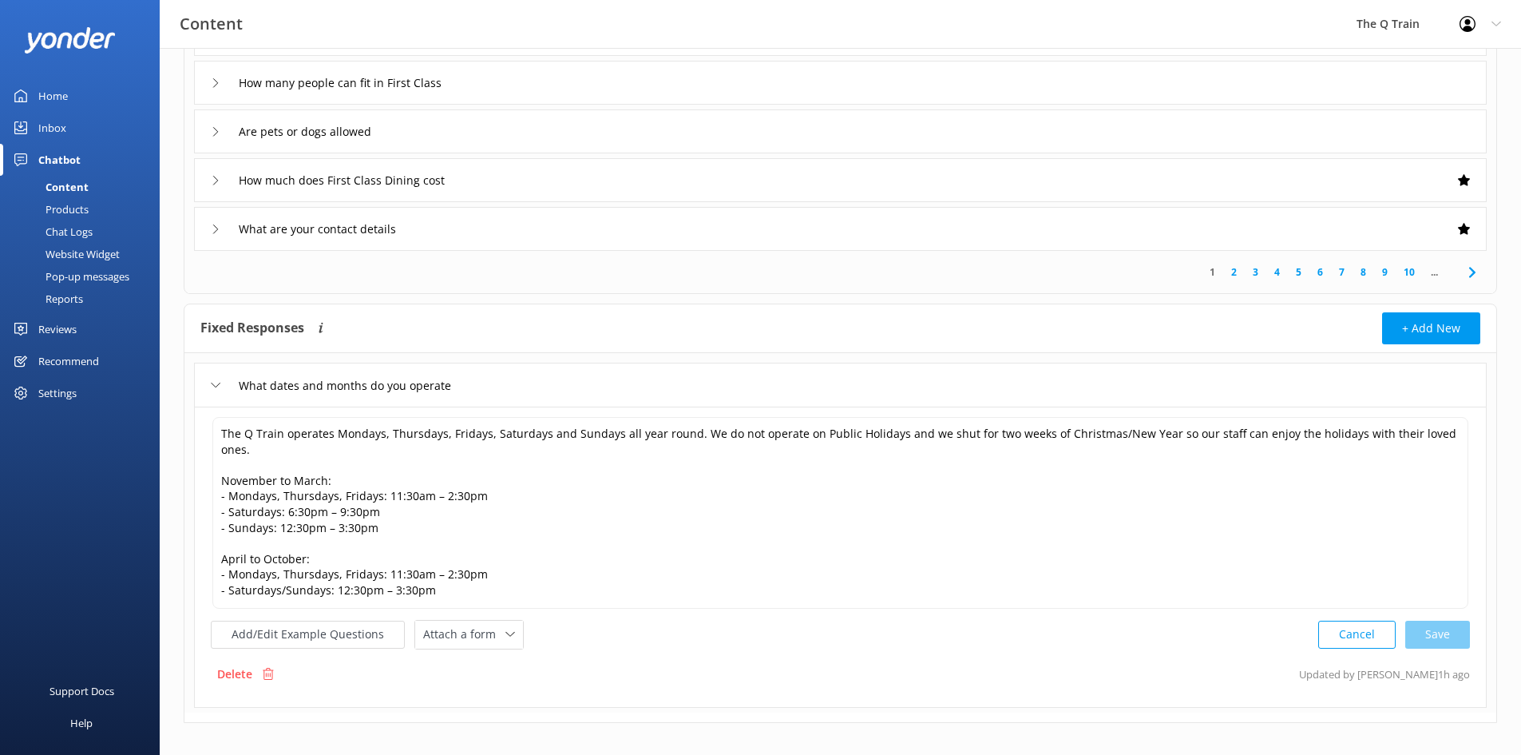  What do you see at coordinates (69, 40) in the screenshot?
I see `img: yonder-white-logo.png` at bounding box center [69, 40].